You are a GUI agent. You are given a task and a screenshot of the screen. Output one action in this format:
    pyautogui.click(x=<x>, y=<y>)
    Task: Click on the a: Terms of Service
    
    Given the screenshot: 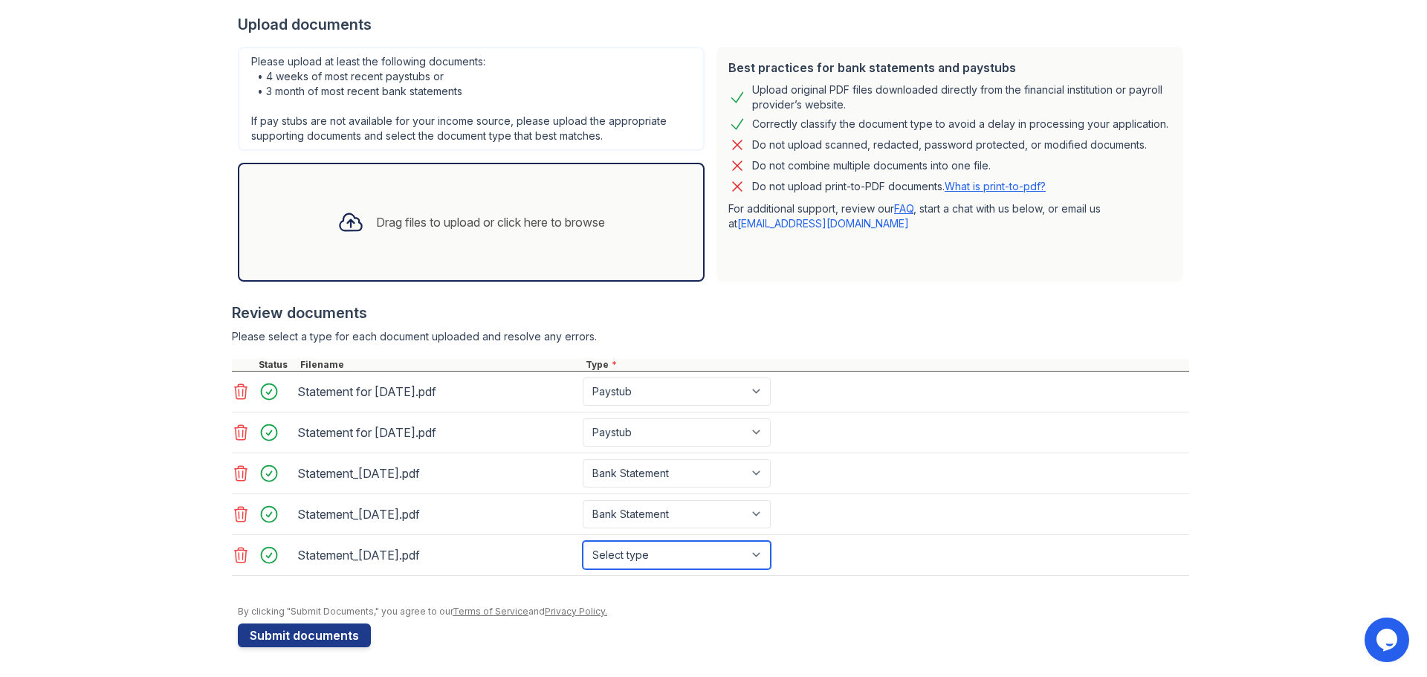 What is the action you would take?
    pyautogui.click(x=490, y=611)
    